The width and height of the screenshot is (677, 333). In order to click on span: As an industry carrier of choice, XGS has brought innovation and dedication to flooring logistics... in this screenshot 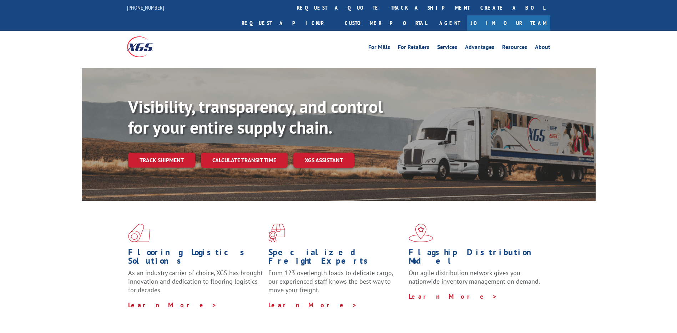, I will do `click(195, 281)`.